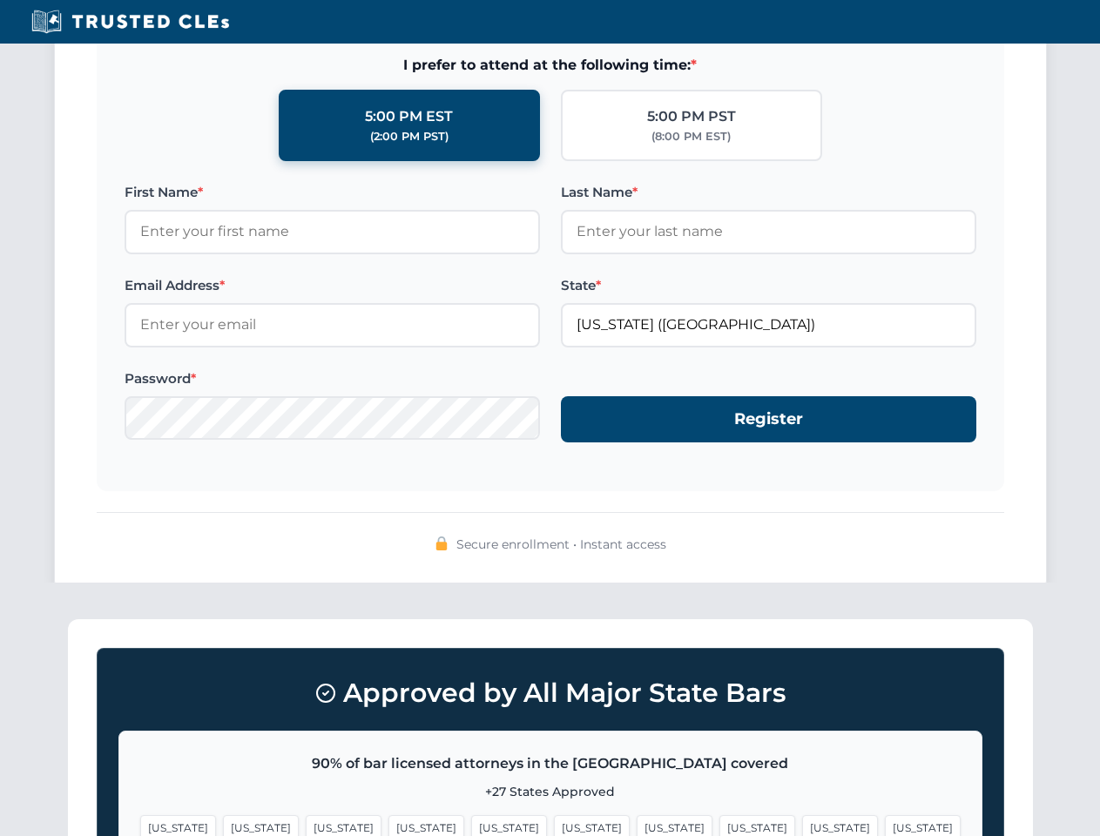 This screenshot has width=1100, height=836. What do you see at coordinates (409, 137) in the screenshot?
I see `div: (2:00 PM PST)` at bounding box center [409, 137].